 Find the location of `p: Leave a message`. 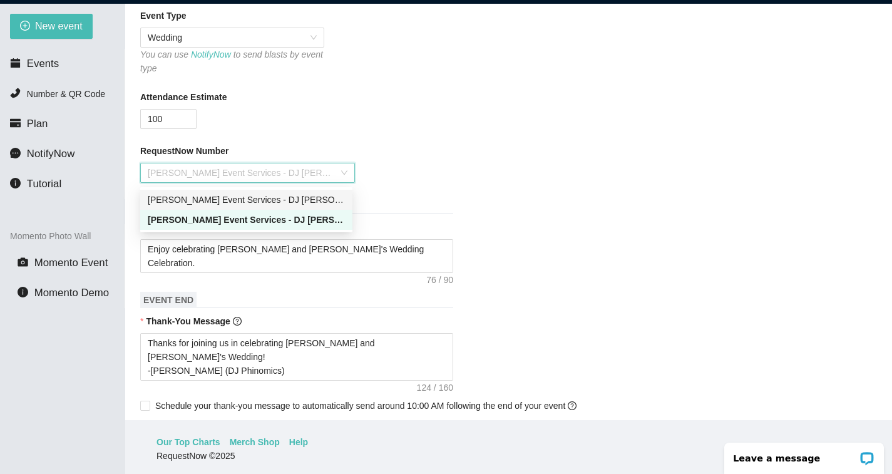

p: Leave a message is located at coordinates (79, 24).